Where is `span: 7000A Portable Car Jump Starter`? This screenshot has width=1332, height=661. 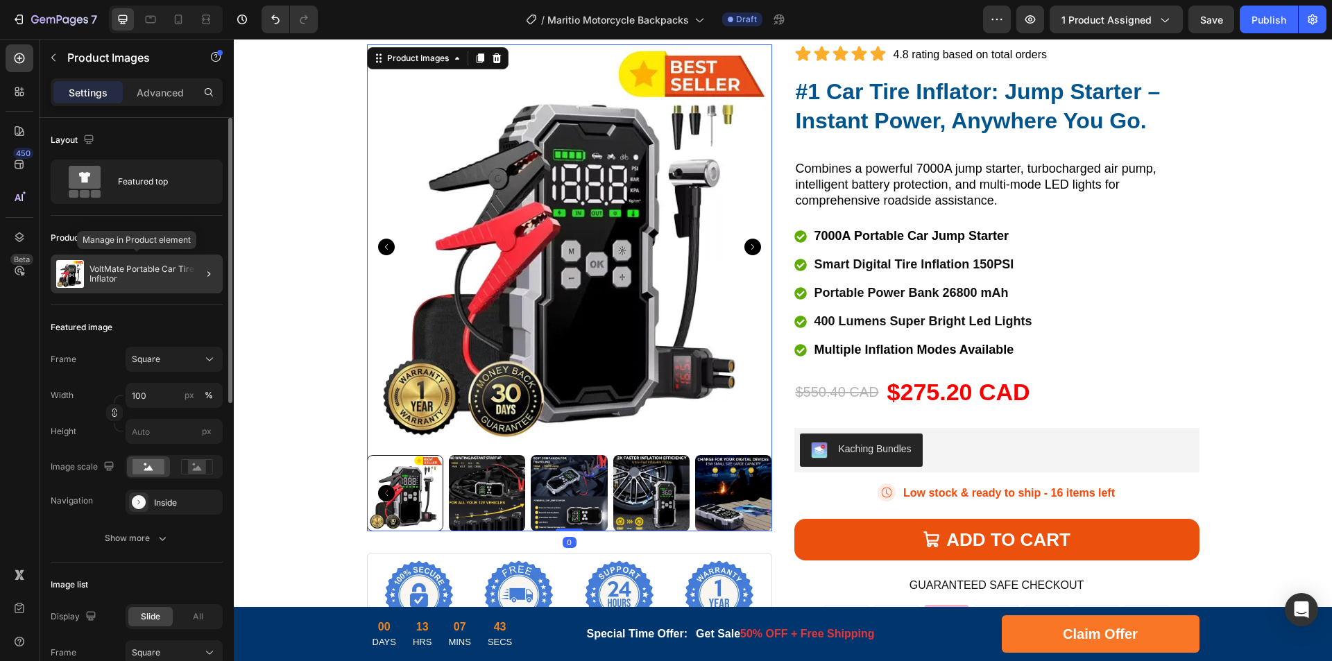
span: 7000A Portable Car Jump Starter is located at coordinates (678, 197).